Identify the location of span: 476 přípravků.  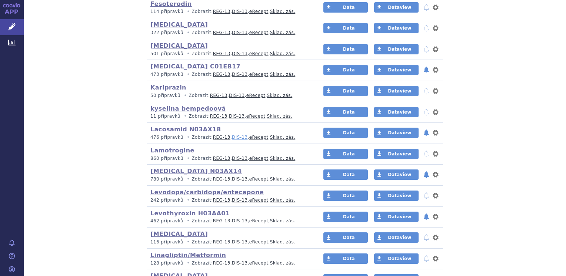
(167, 137).